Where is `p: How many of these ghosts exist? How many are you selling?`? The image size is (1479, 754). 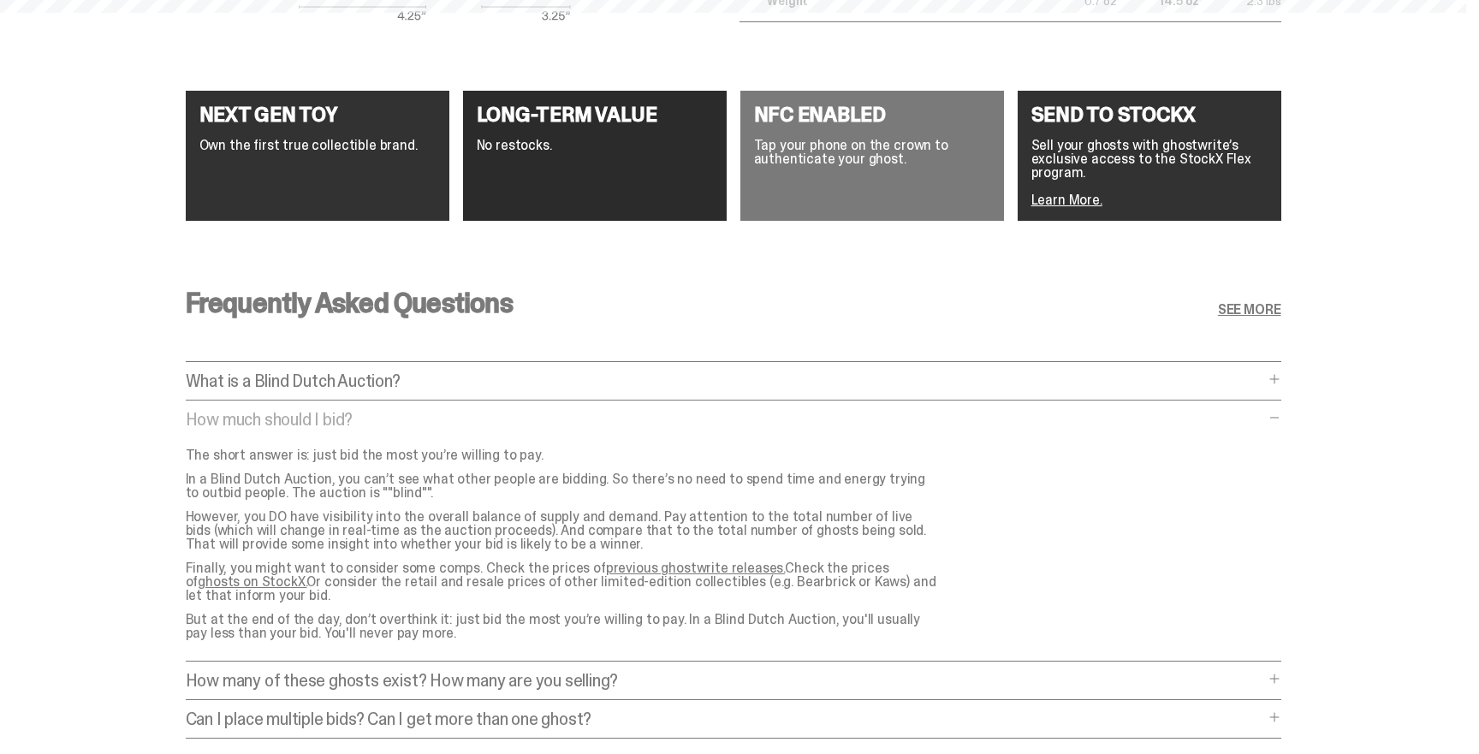
p: How many of these ghosts exist? How many are you selling? is located at coordinates (725, 680).